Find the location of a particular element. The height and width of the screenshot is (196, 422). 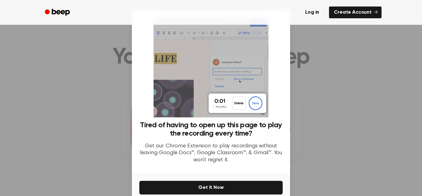

h3: Tired of having to open up this page to play the recording every time? is located at coordinates (211, 129).